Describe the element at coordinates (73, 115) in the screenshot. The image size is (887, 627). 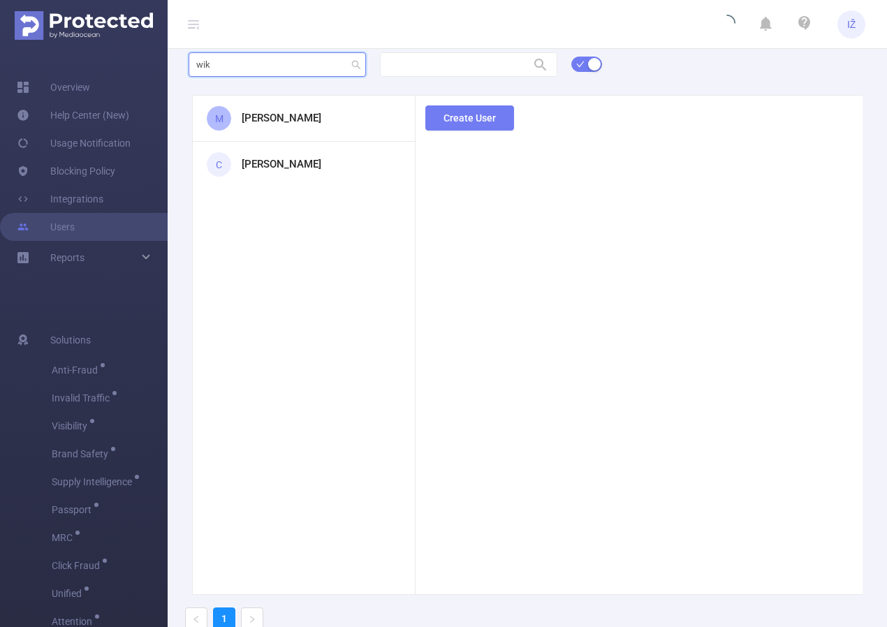
I see `a: Help Center (New)` at that location.